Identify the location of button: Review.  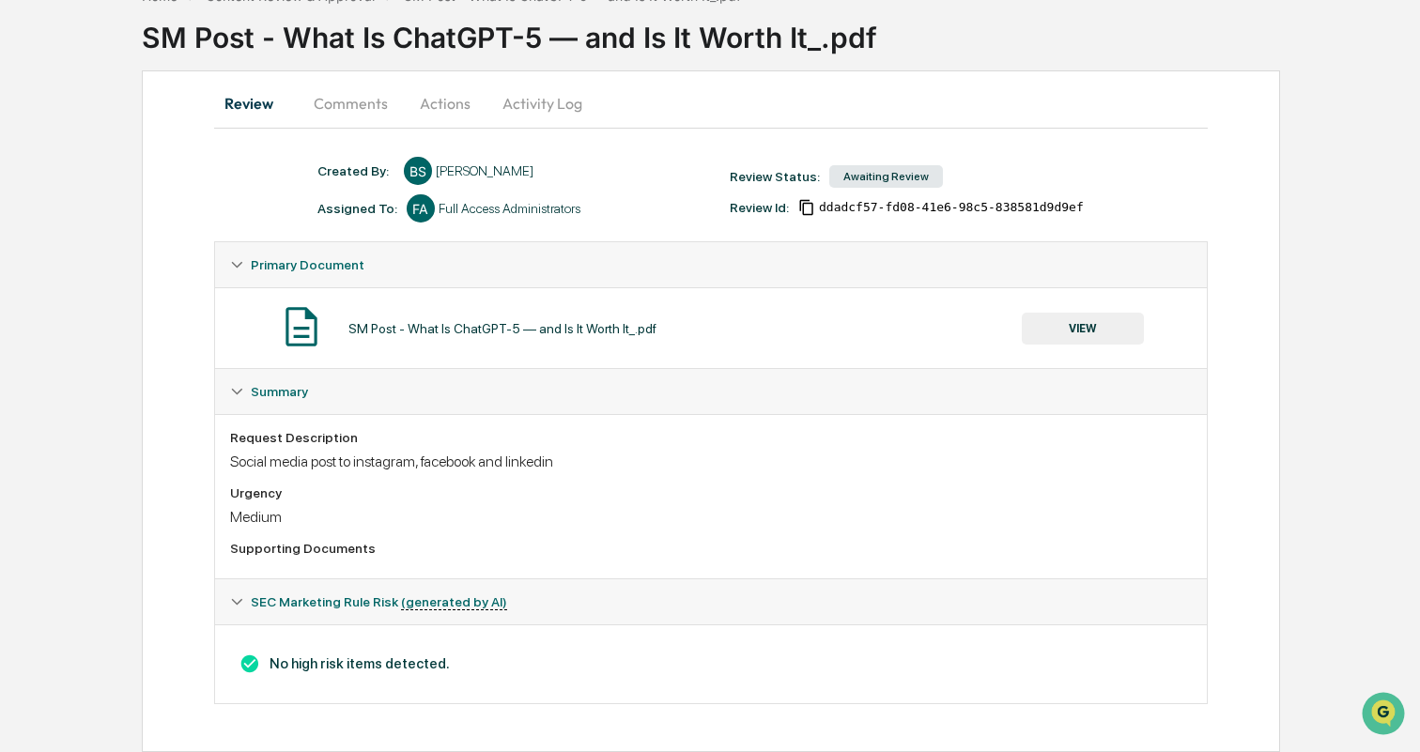
(256, 103).